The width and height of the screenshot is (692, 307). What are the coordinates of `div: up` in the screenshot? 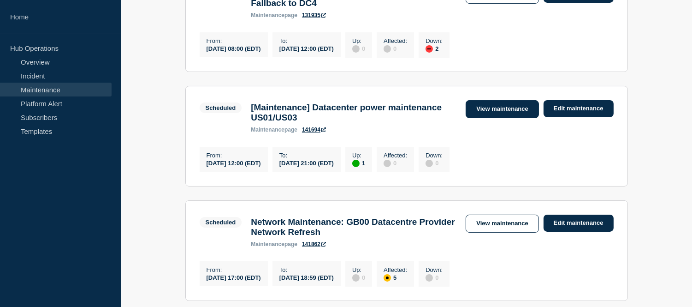 It's located at (356, 163).